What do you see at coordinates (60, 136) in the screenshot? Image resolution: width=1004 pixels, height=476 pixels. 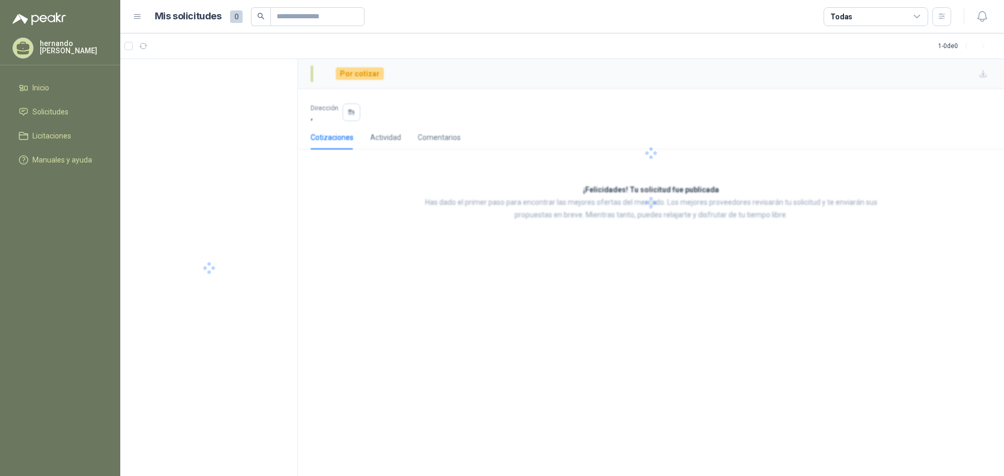 I see `a: Licitaciones` at bounding box center [60, 136].